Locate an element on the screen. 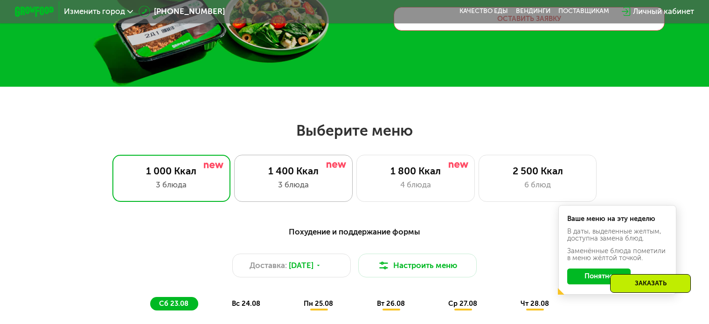 This screenshot has height=324, width=709. div: Похудение и поддержание формы is located at coordinates (355, 232).